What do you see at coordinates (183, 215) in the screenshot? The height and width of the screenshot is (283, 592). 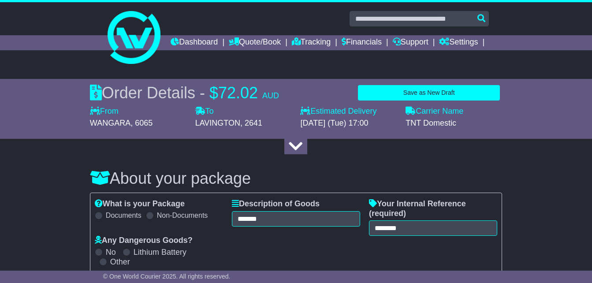 I see `label: Non-Documents` at bounding box center [183, 215].